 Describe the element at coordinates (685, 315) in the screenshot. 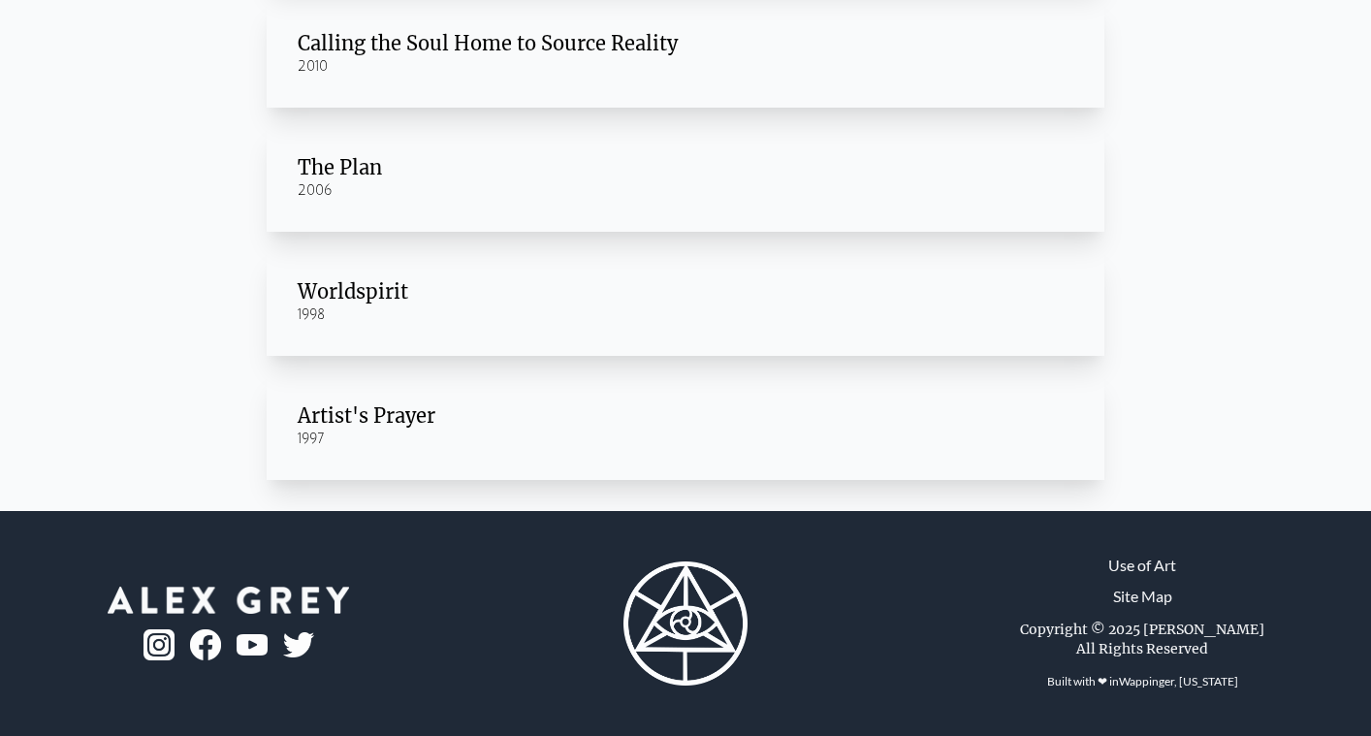

I see `div: 1998` at that location.